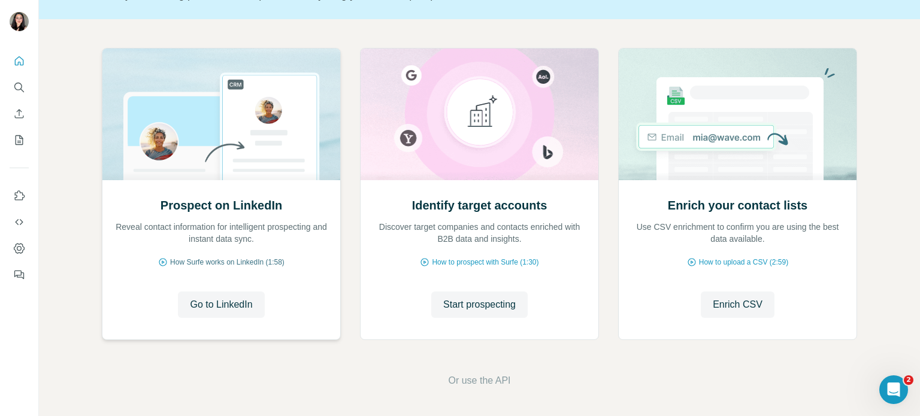 The height and width of the screenshot is (416, 920). Describe the element at coordinates (19, 140) in the screenshot. I see `button: My lists` at that location.